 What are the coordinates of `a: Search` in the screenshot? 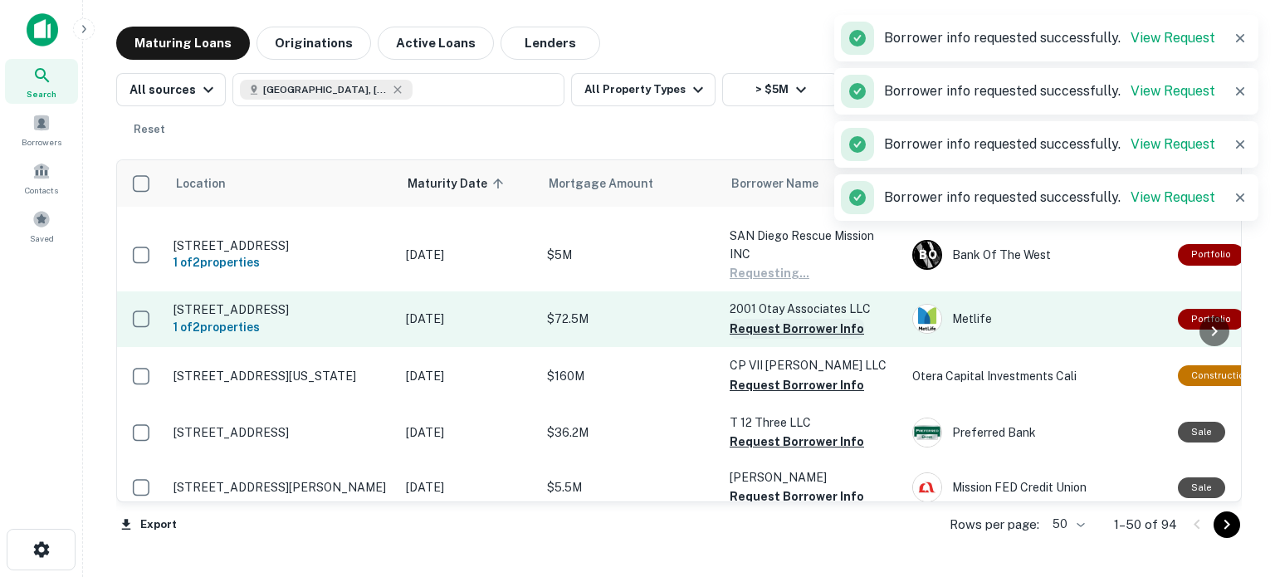 It's located at (41, 81).